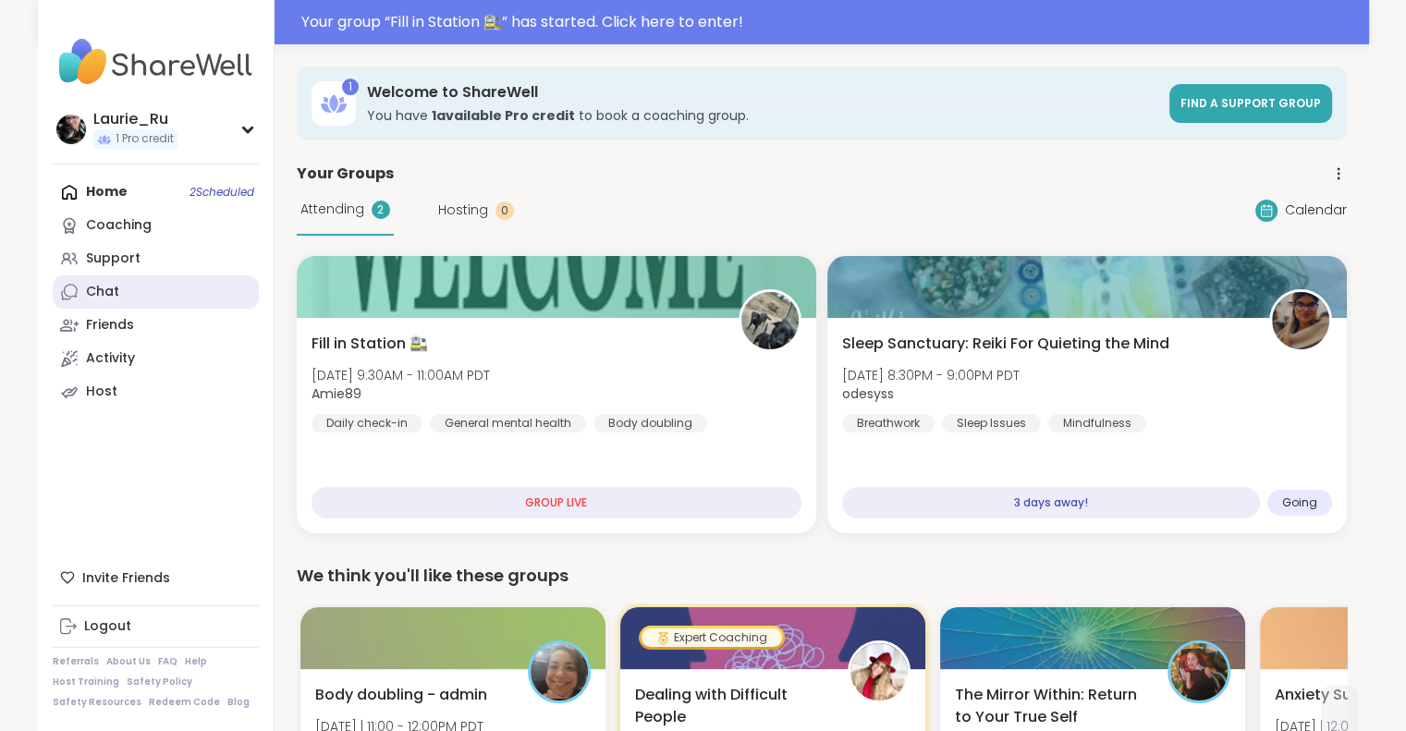 The image size is (1406, 731). I want to click on a: Activity, so click(155, 359).